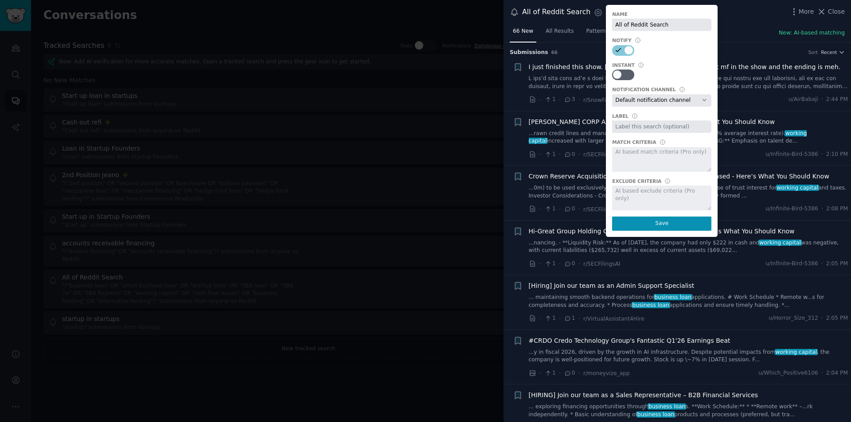 The width and height of the screenshot is (851, 422). Describe the element at coordinates (688, 137) in the screenshot. I see `a: ...rawn credit lines and manageable leverage ($99.8 million debt, 4.0% average interest rate).wor...` at that location.